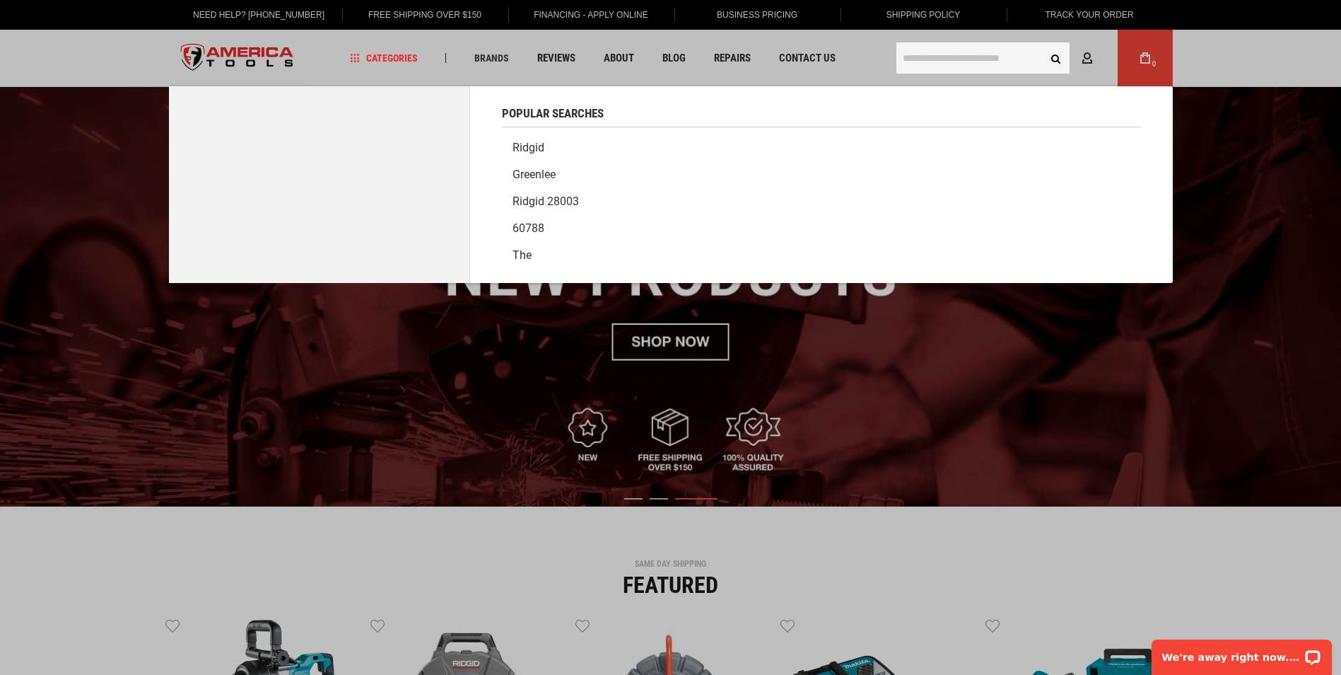 Image resolution: width=1341 pixels, height=675 pixels. Describe the element at coordinates (822, 202) in the screenshot. I see `a: Ridgid 28003` at that location.